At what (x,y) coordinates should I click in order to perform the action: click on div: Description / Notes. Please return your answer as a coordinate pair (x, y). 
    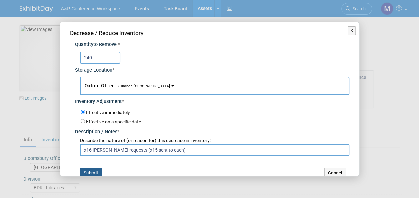
    Looking at the image, I should click on (212, 130).